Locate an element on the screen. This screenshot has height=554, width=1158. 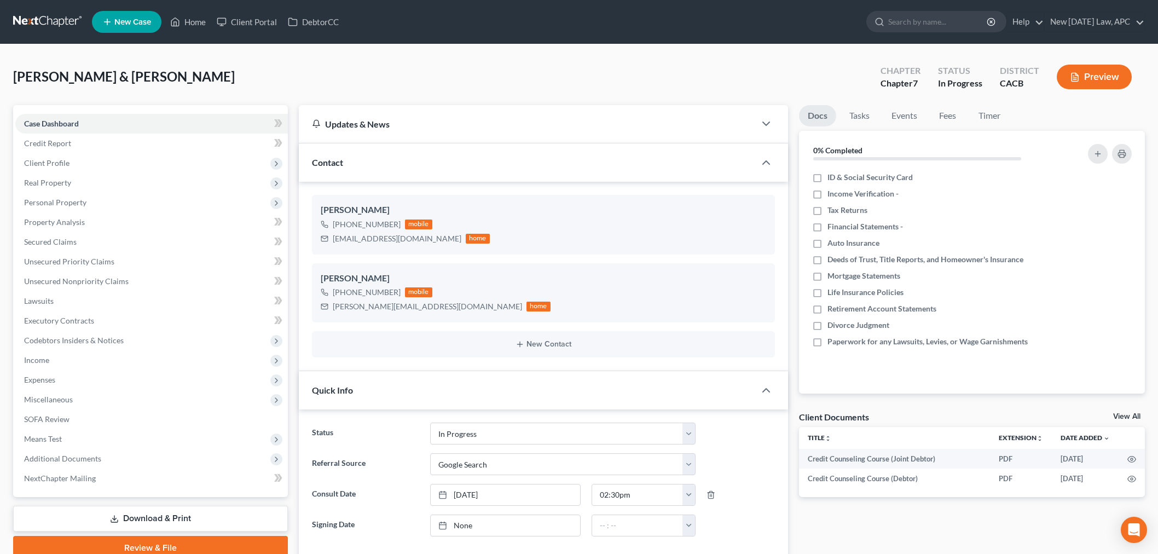
a: Credit Report is located at coordinates (152, 143).